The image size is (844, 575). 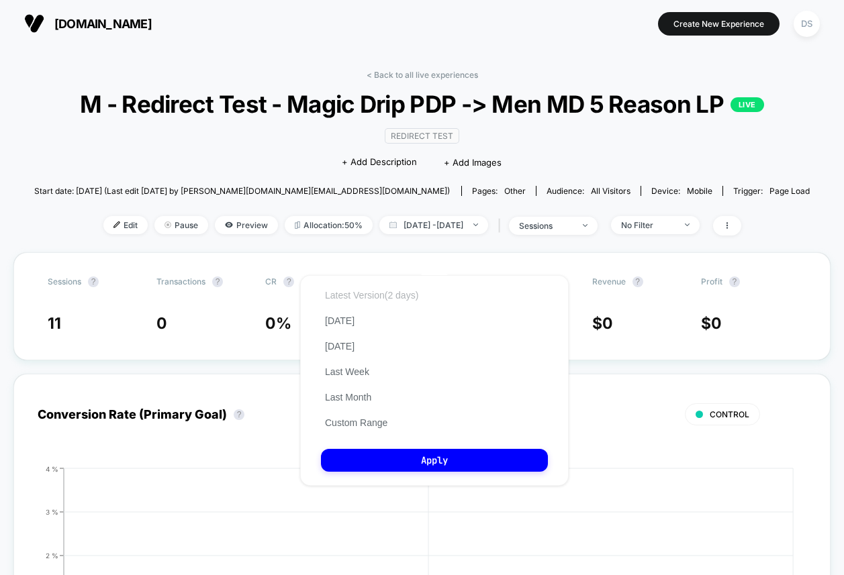 What do you see at coordinates (806, 23) in the screenshot?
I see `div: DS` at bounding box center [806, 23].